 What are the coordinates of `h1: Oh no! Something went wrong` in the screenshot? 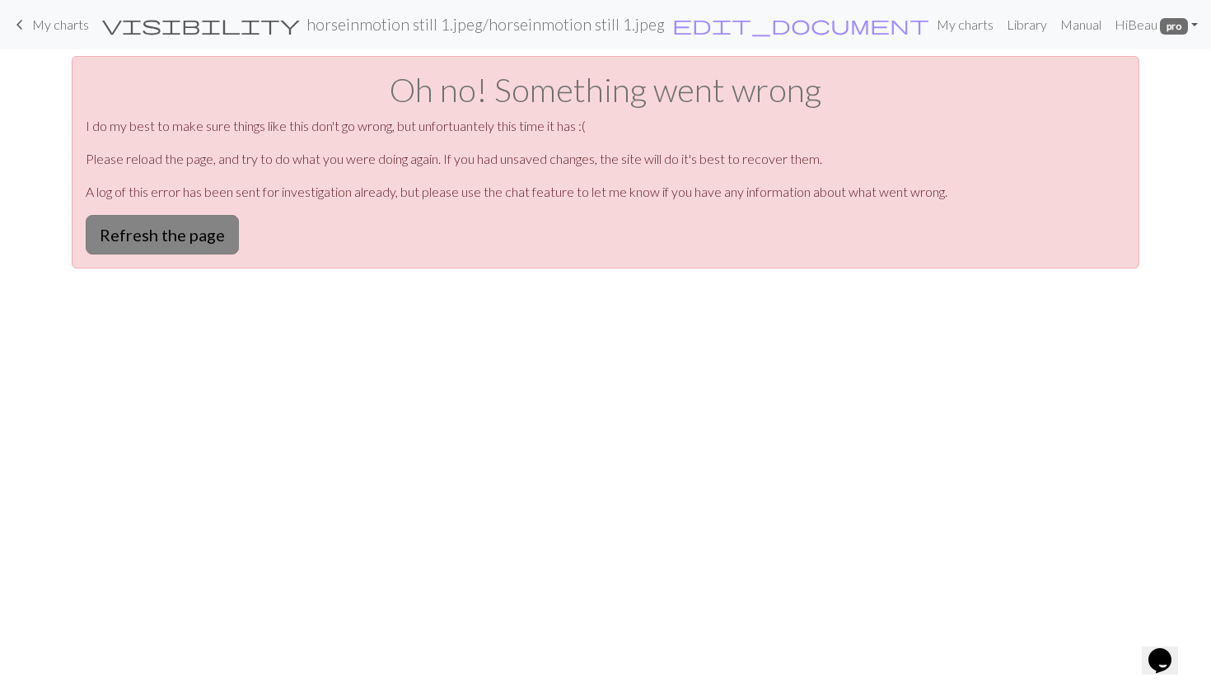 It's located at (605, 90).